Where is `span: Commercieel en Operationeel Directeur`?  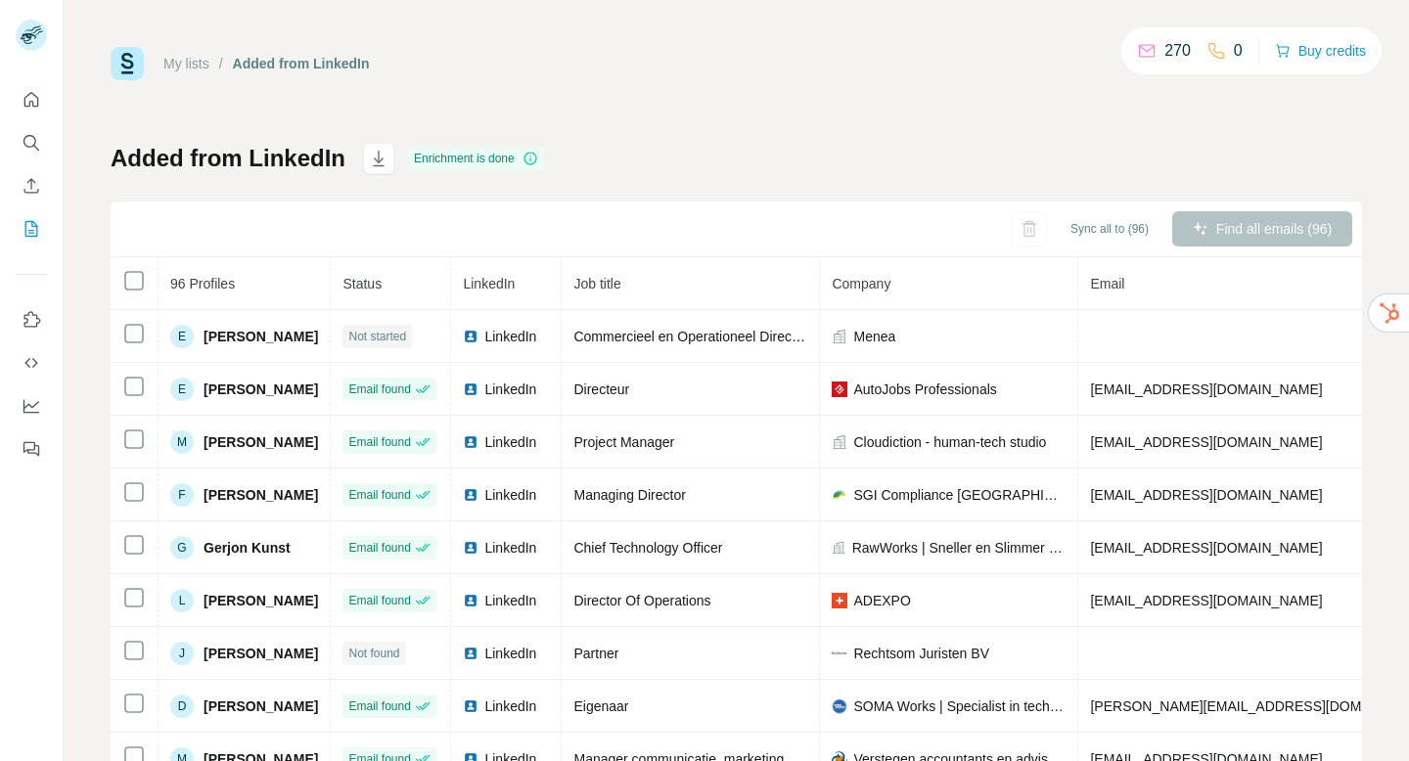
span: Commercieel en Operationeel Directeur is located at coordinates (694, 337).